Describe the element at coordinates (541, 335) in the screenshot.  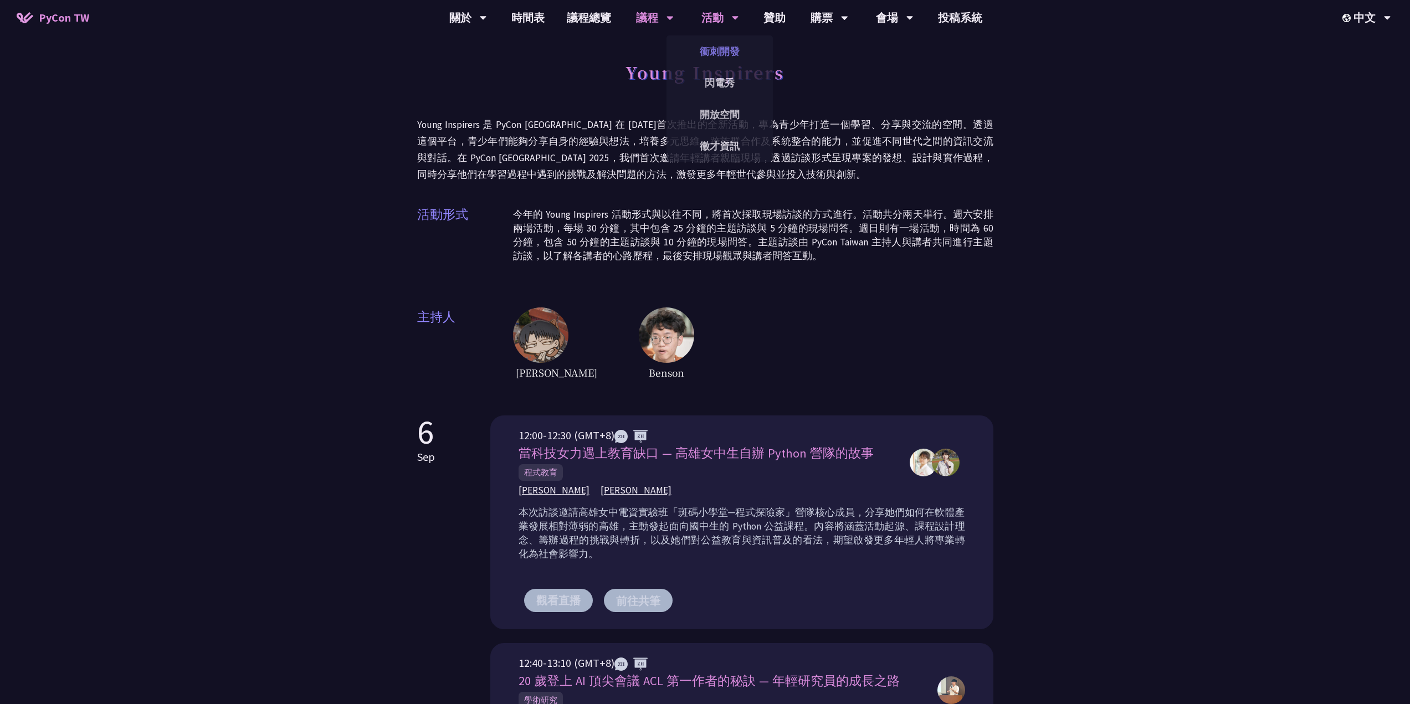
I see `img: host1.6ba46fc.jpg` at that location.